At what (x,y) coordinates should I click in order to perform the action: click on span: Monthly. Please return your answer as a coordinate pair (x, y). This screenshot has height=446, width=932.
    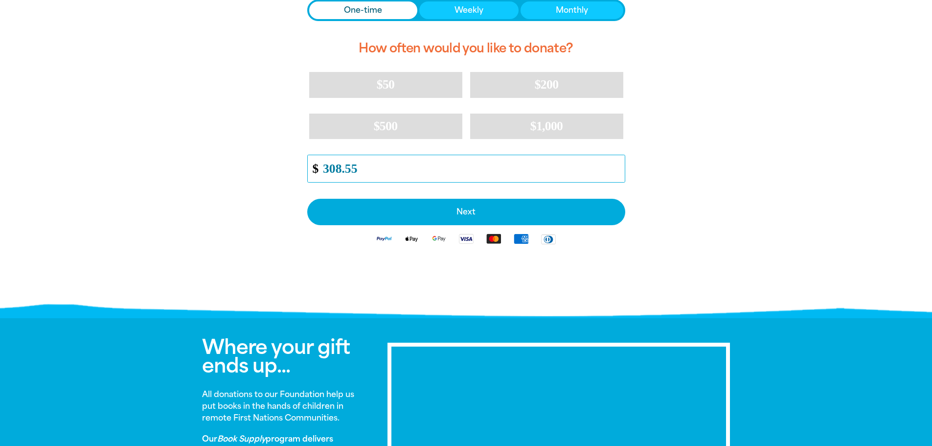
    Looking at the image, I should click on (572, 10).